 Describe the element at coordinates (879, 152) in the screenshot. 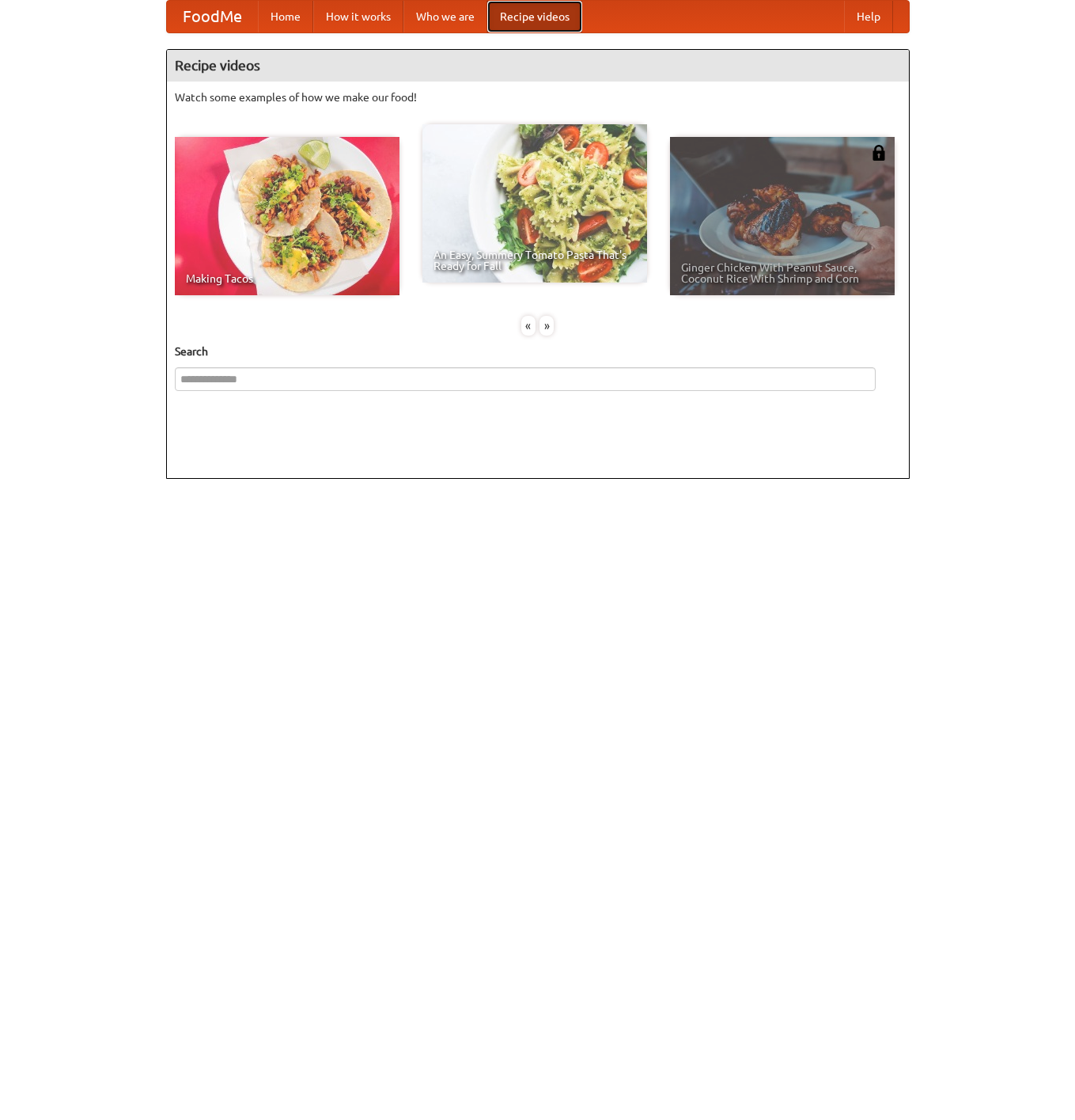

I see `img: 483408.png` at that location.